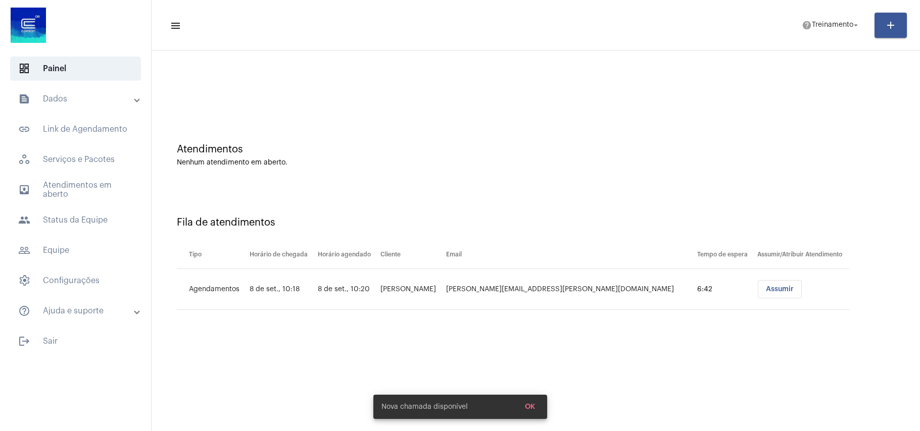  Describe the element at coordinates (724, 255) in the screenshot. I see `th: Tempo de espera` at that location.